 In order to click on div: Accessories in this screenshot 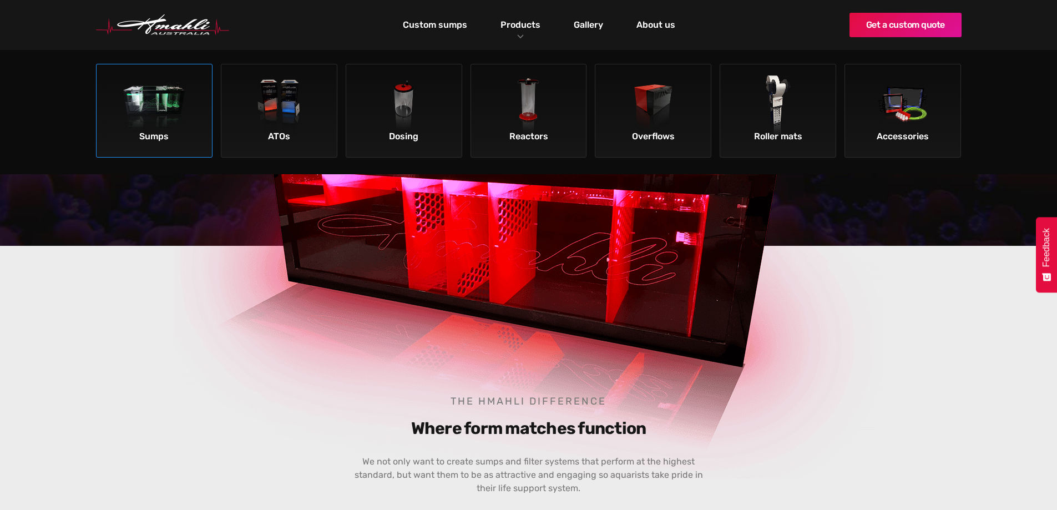, I will do `click(903, 136)`.